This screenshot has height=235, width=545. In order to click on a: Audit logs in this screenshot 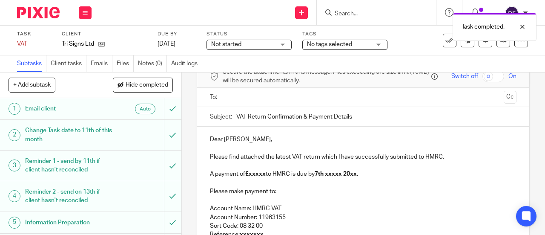, I will do `click(187, 63)`.